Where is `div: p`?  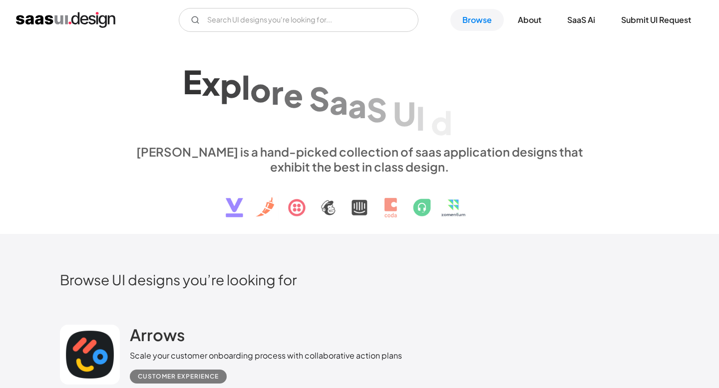
div: p is located at coordinates (231, 85).